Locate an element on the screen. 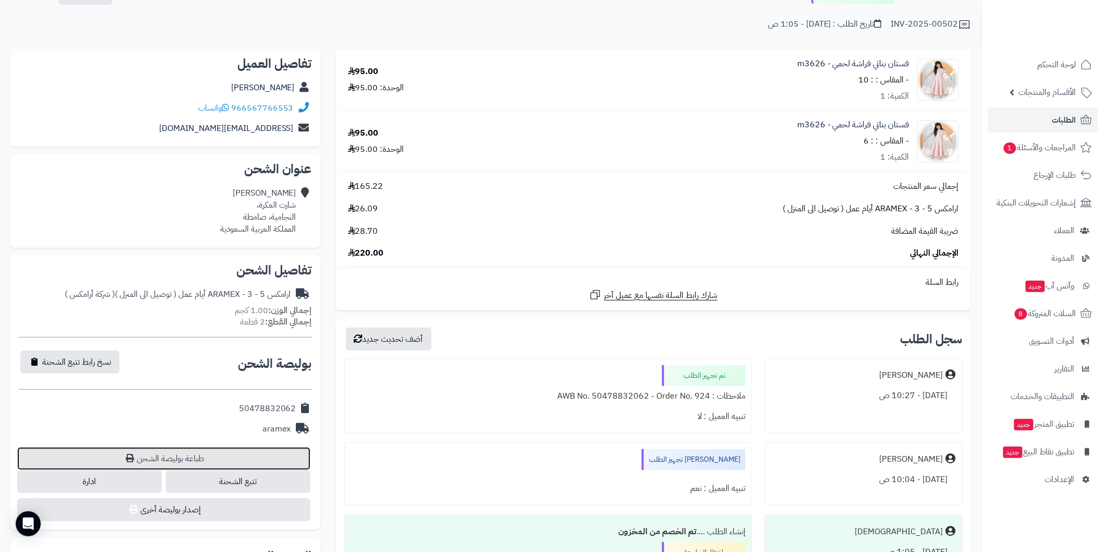 The height and width of the screenshot is (552, 1104). button: أضف تحديث جديد is located at coordinates (389, 339).